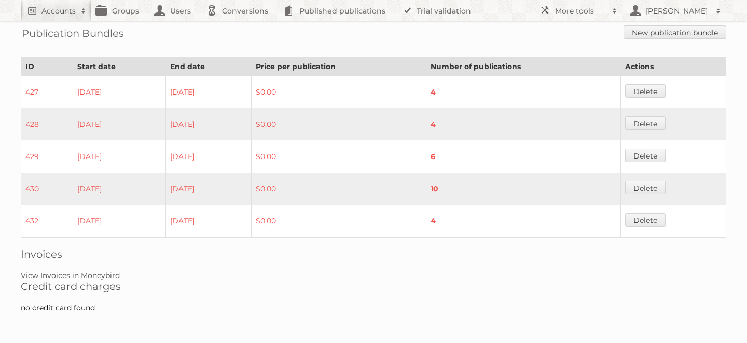  I want to click on td: 427, so click(47, 92).